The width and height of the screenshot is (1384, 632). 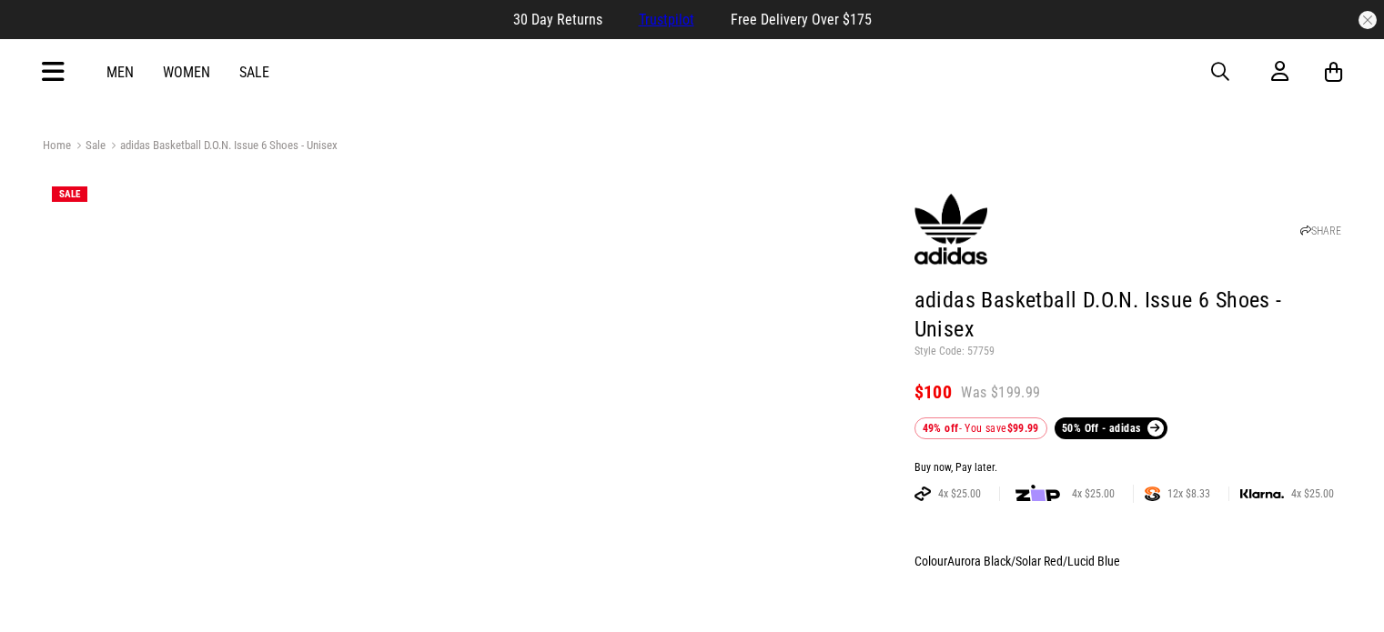 I want to click on div: Buy now, Pay later., so click(x=1128, y=469).